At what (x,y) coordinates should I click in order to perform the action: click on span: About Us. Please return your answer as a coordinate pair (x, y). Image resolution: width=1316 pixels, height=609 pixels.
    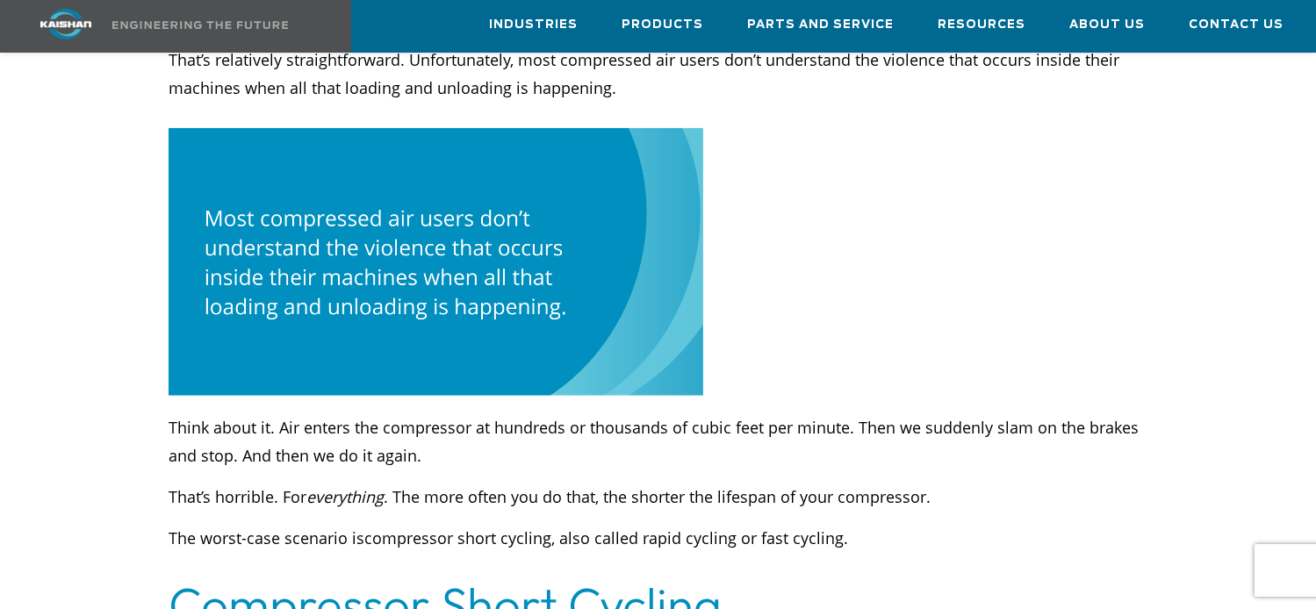
    Looking at the image, I should click on (1107, 25).